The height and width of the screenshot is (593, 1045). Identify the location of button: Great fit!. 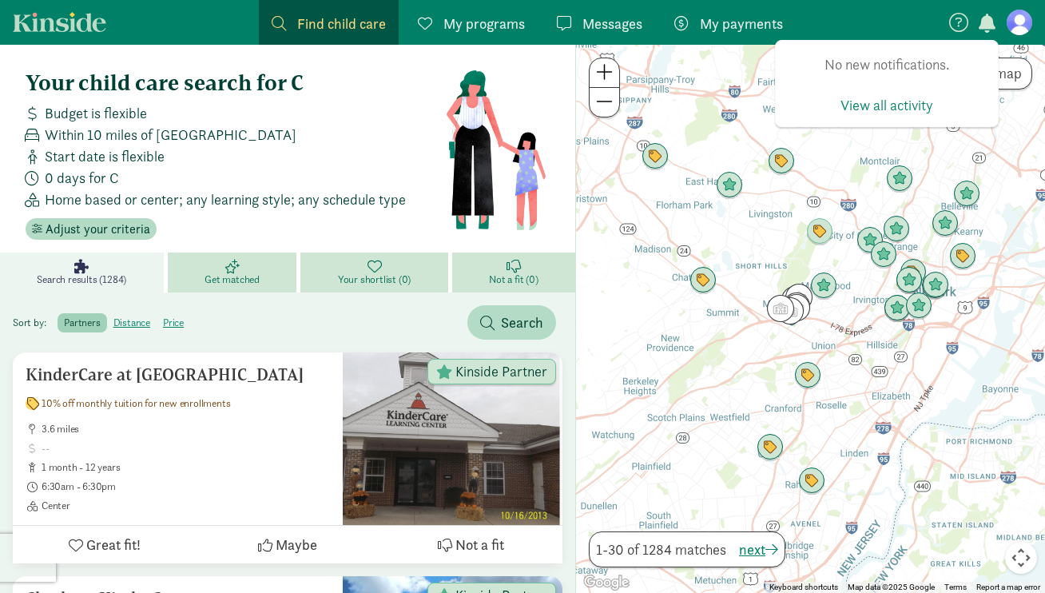
(104, 544).